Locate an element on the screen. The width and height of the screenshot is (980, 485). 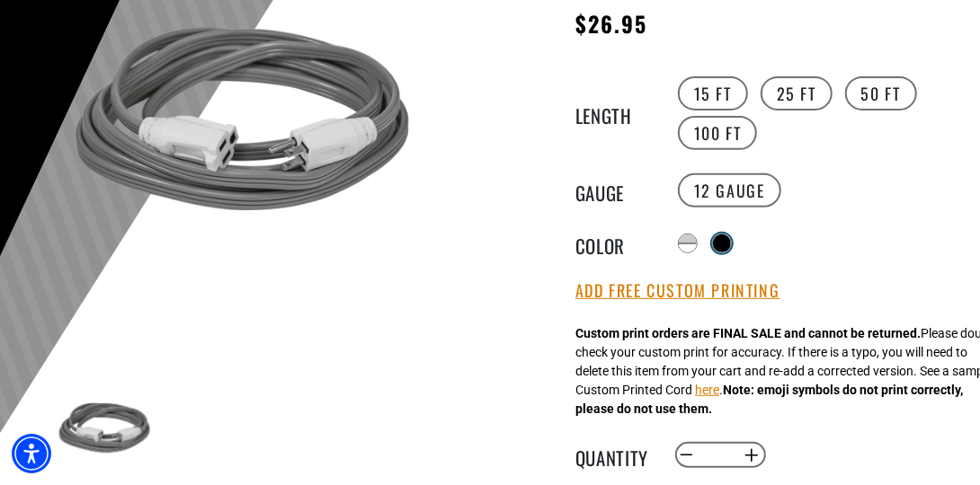
legend: Color is located at coordinates (620, 244).